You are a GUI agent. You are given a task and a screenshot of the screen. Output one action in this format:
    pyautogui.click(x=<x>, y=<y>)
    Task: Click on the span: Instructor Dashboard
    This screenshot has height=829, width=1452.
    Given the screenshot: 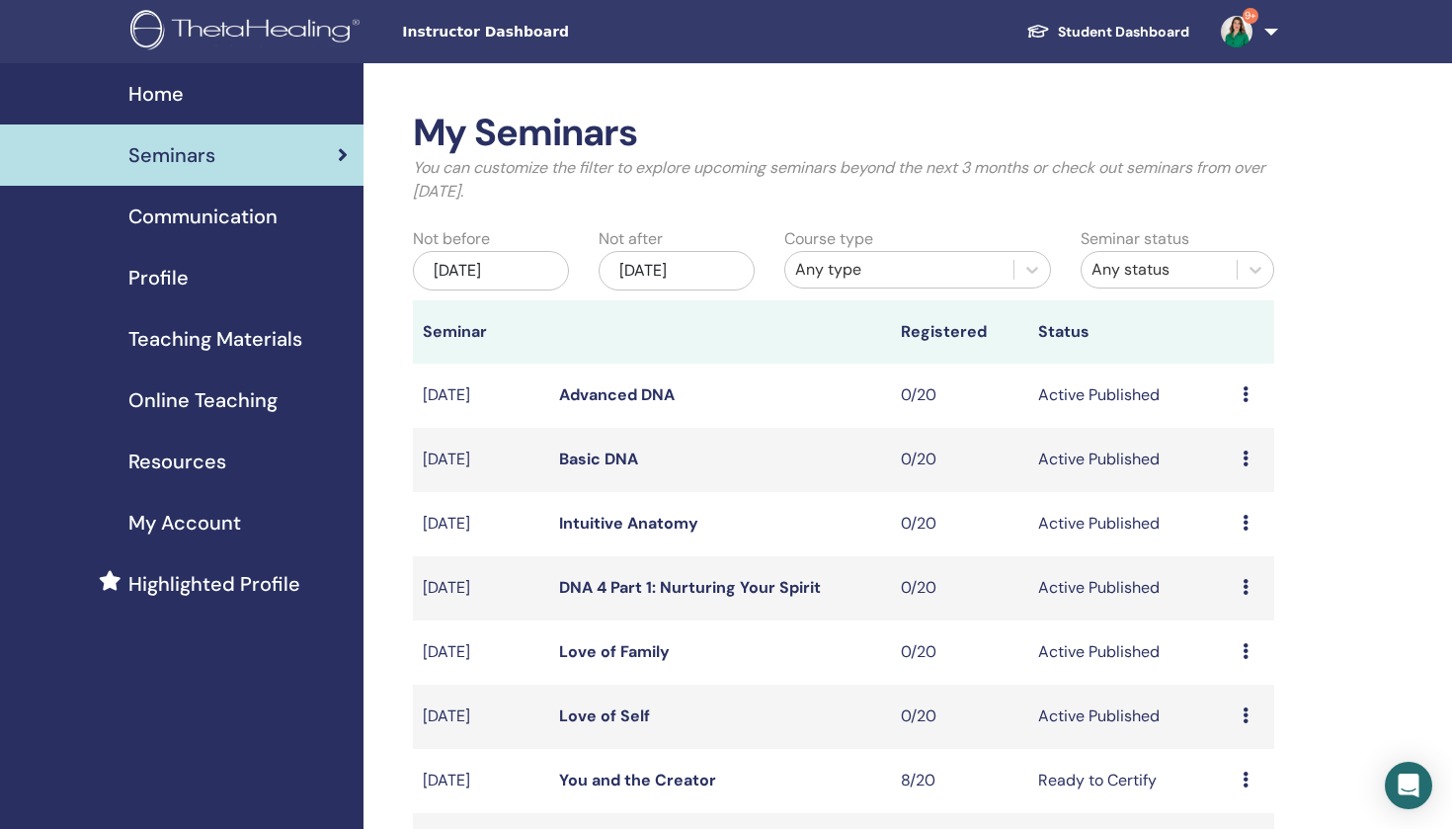 What is the action you would take?
    pyautogui.click(x=550, y=32)
    